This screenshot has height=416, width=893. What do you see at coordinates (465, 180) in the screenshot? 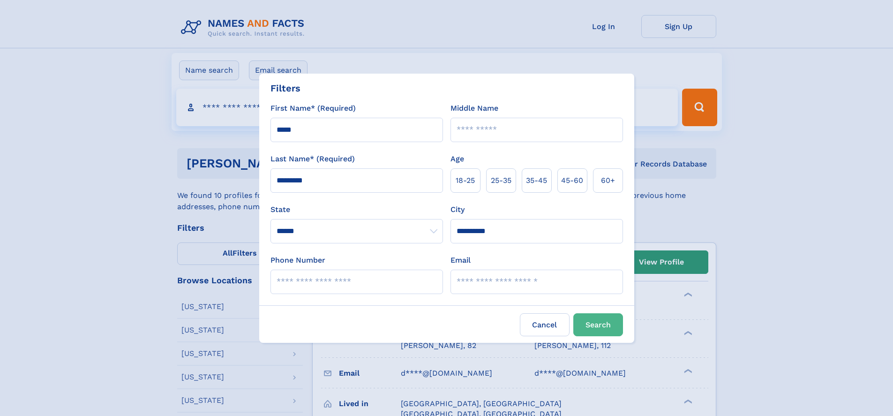
I see `span: 18‑25` at bounding box center [465, 180].